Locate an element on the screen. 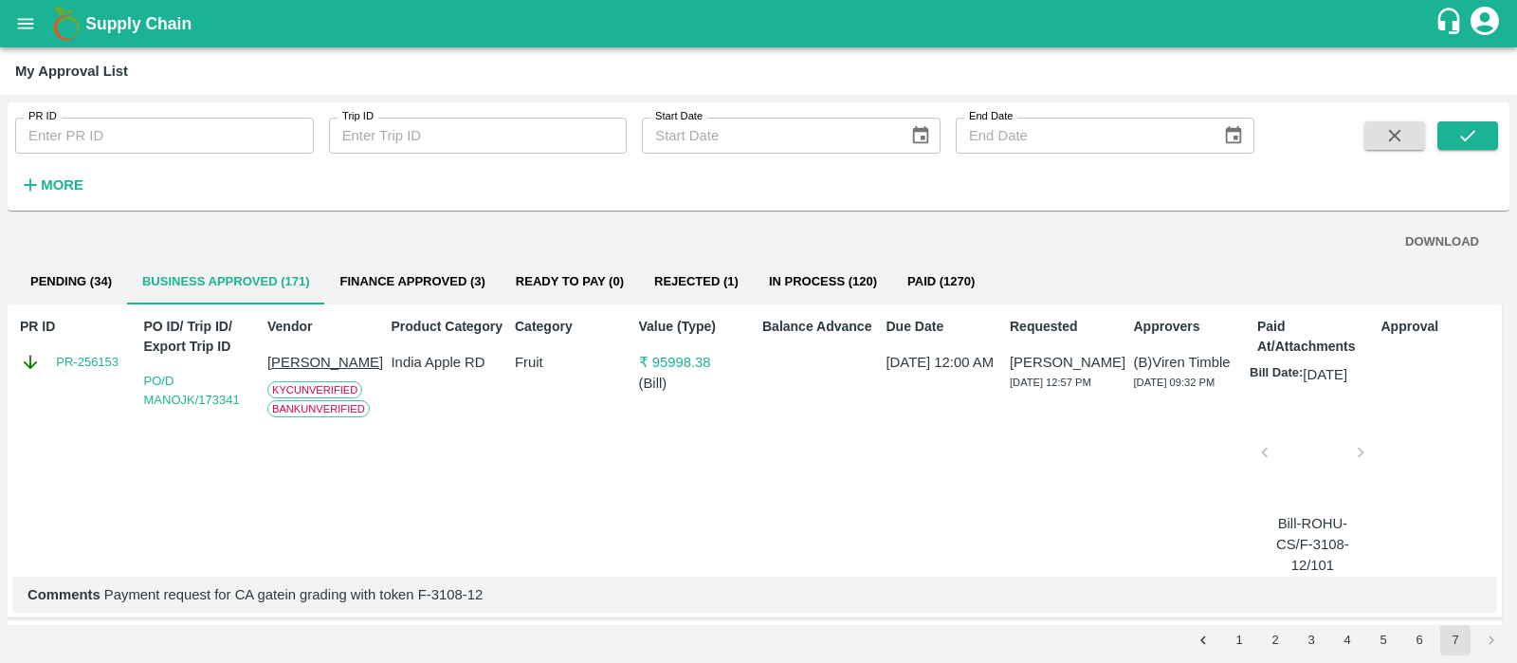 Image resolution: width=1517 pixels, height=663 pixels. button: Go to previous page is located at coordinates (1203, 640).